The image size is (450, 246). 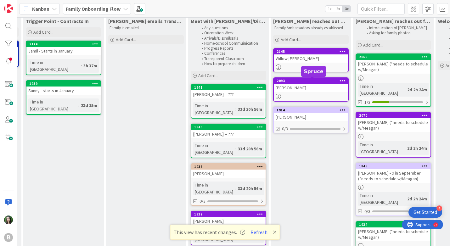 I want to click on span: Trigger Point - Contracts In, so click(x=57, y=21).